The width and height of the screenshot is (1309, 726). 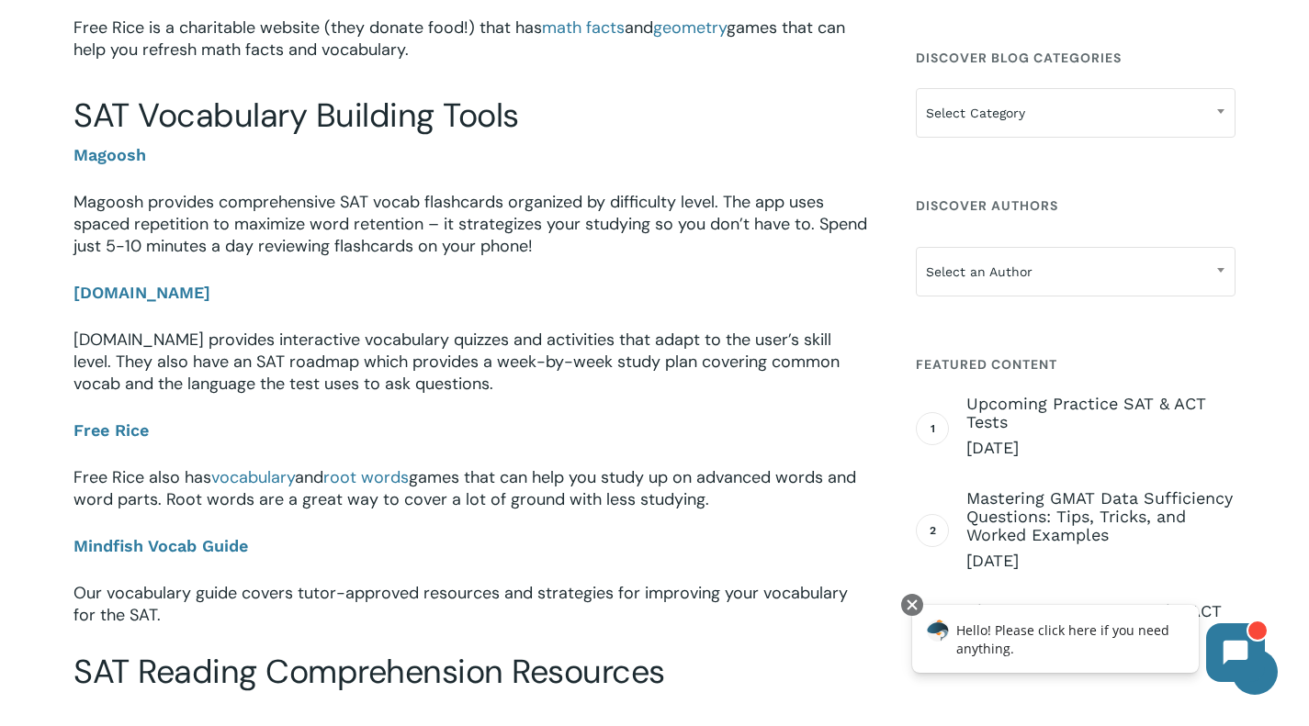 I want to click on a: Free Rice, so click(x=111, y=431).